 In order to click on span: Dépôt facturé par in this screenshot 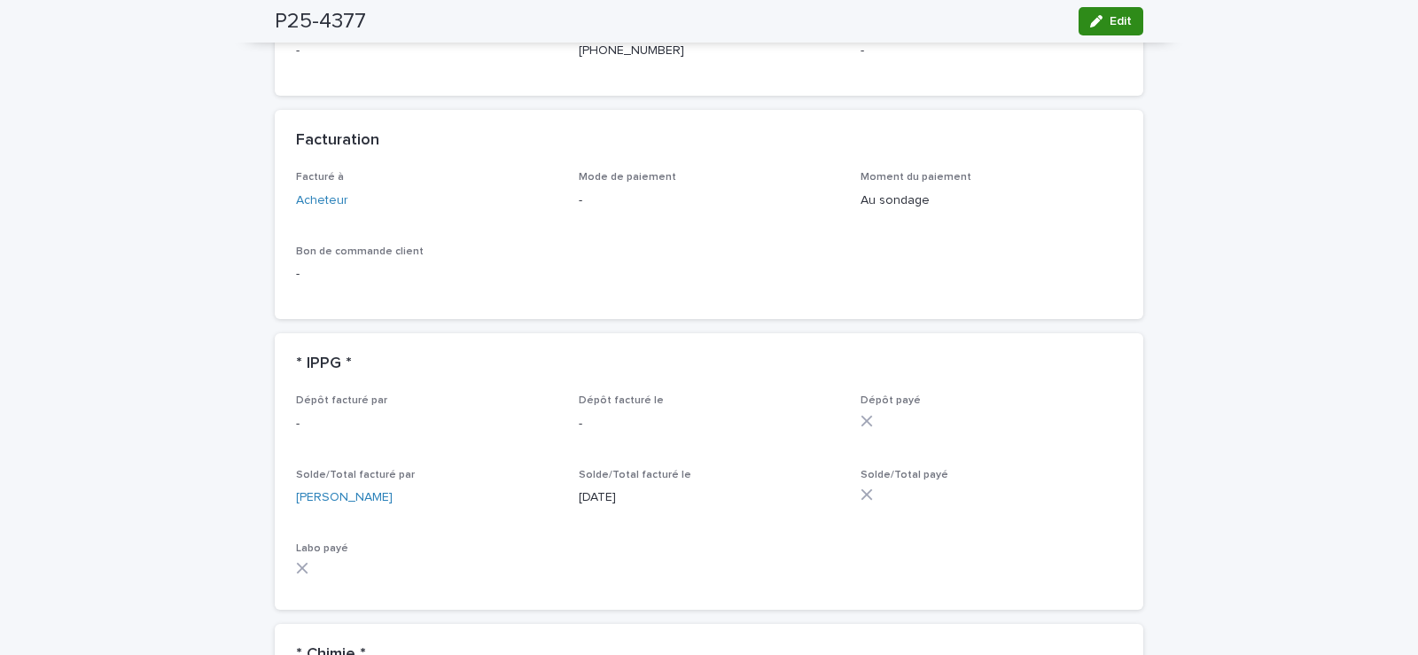, I will do `click(341, 400)`.